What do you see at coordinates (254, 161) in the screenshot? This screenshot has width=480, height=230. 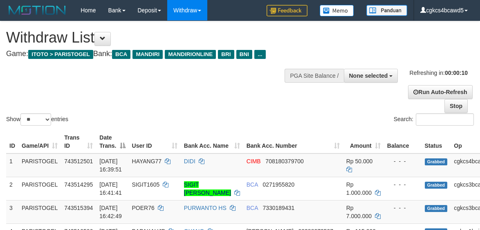 I see `span: CIMB` at bounding box center [254, 161].